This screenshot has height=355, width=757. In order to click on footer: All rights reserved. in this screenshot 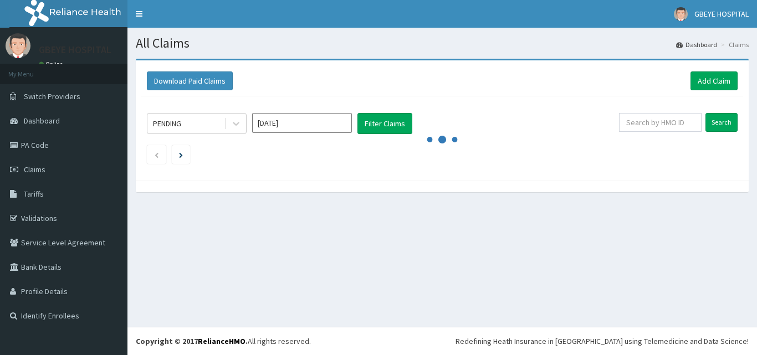, I will do `click(442, 341)`.